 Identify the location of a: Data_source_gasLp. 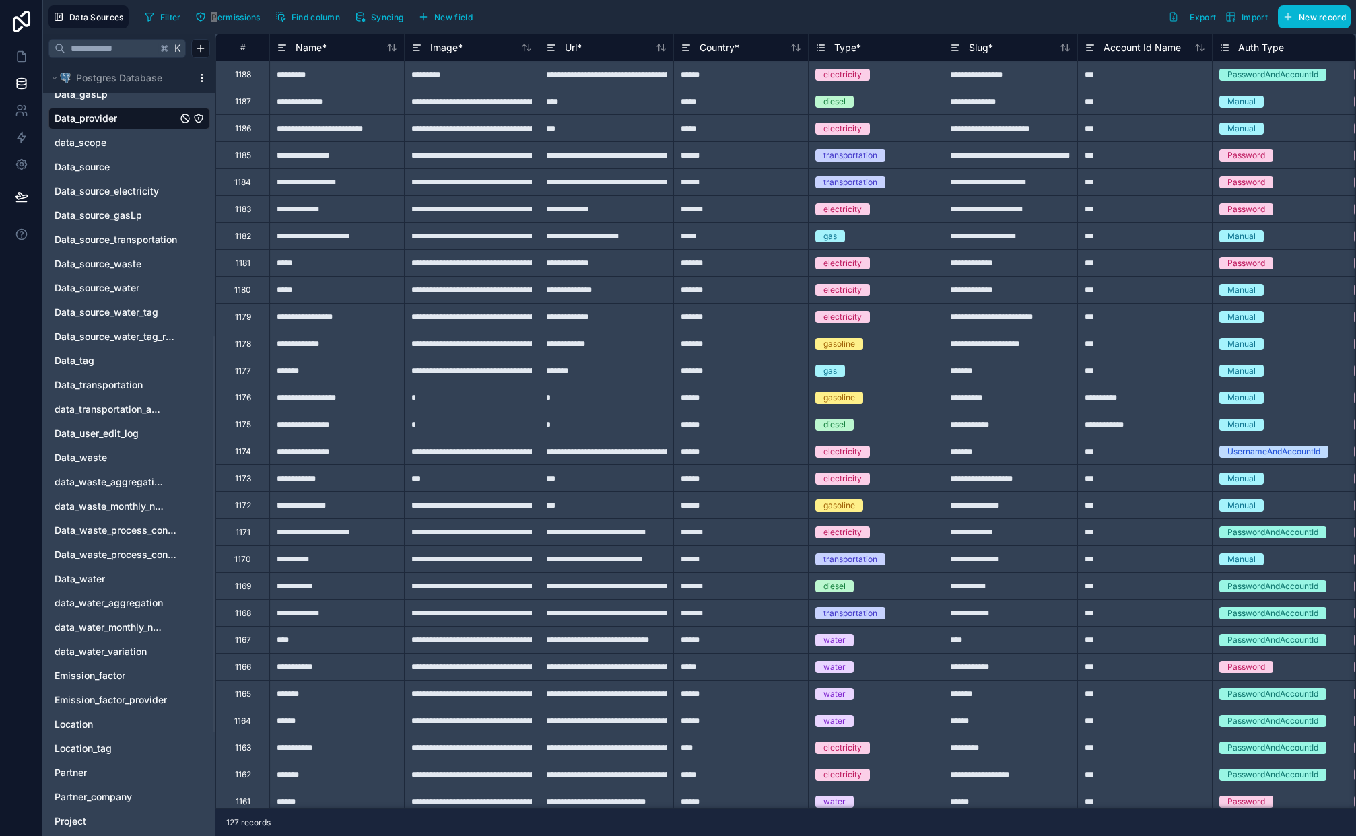
(116, 215).